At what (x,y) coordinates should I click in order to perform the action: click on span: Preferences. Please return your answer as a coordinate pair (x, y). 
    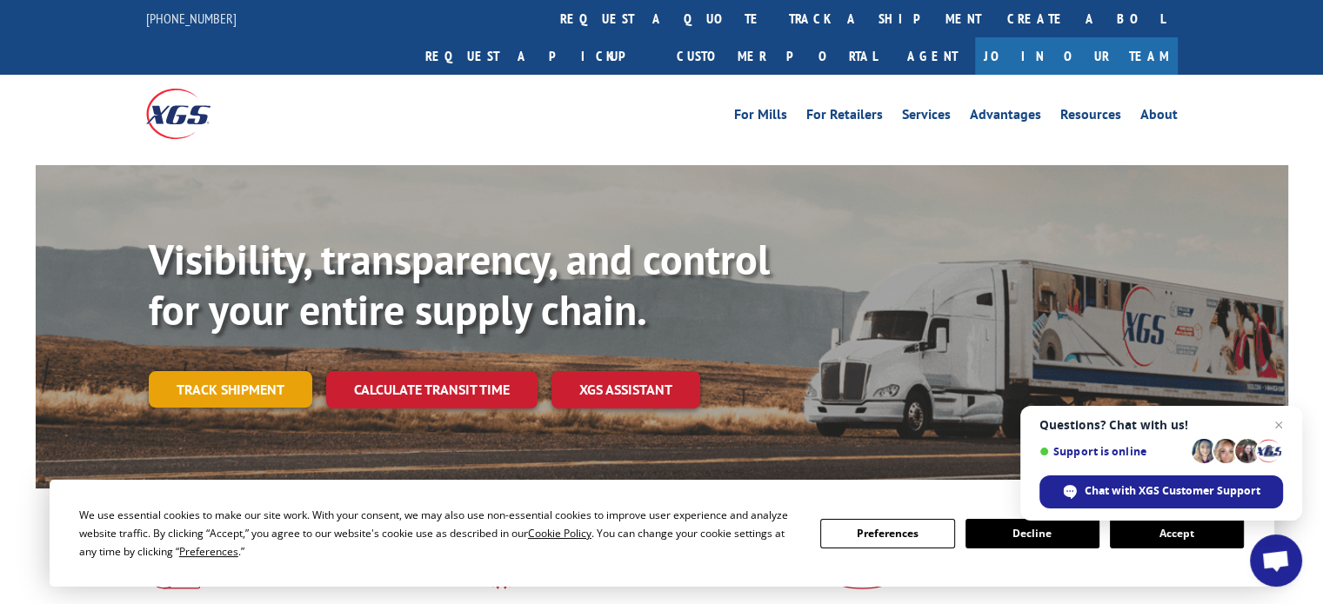
    Looking at the image, I should click on (209, 551).